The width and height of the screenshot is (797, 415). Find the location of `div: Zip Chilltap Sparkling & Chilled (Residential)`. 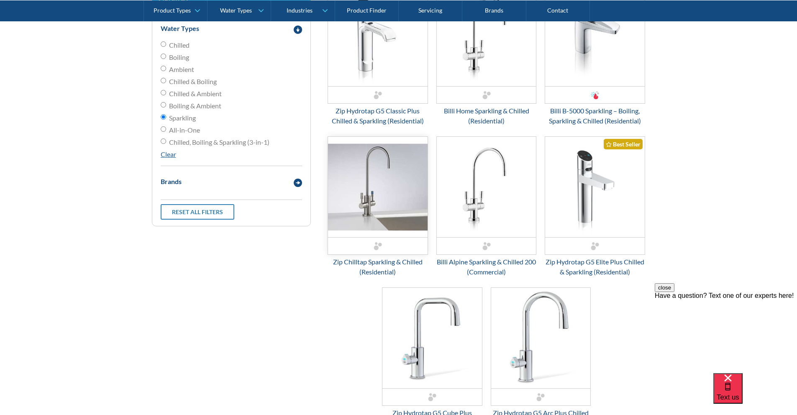

div: Zip Chilltap Sparkling & Chilled (Residential) is located at coordinates (378, 267).